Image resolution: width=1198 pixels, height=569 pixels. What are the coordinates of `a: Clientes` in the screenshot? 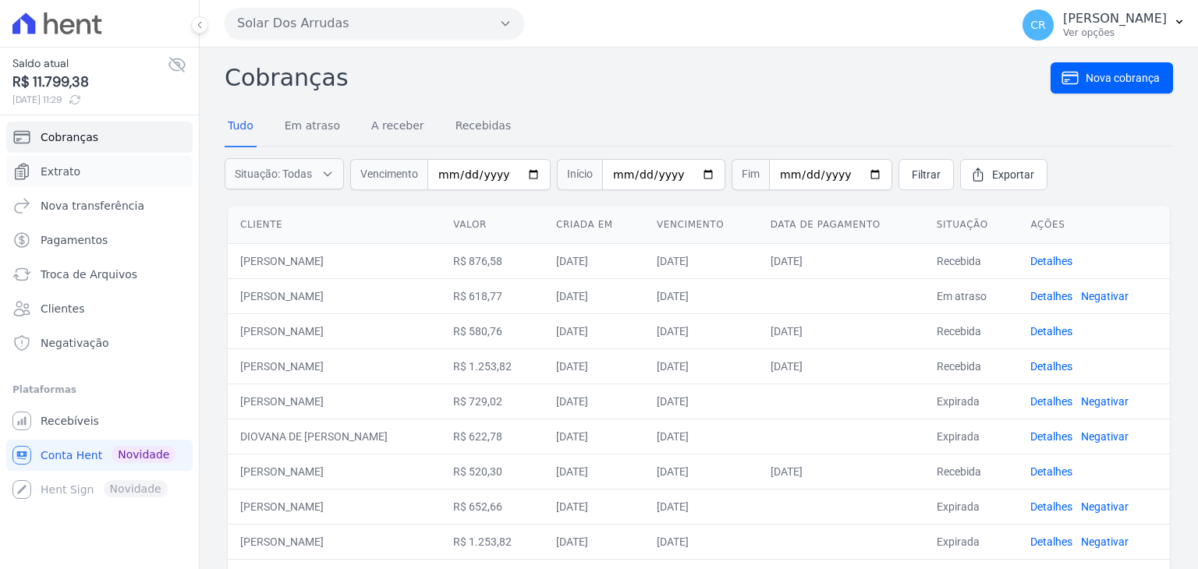 It's located at (99, 309).